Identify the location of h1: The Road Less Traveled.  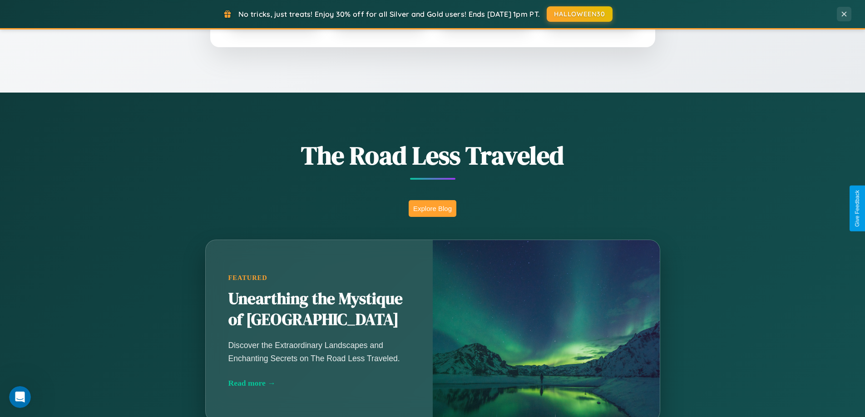
(432, 155).